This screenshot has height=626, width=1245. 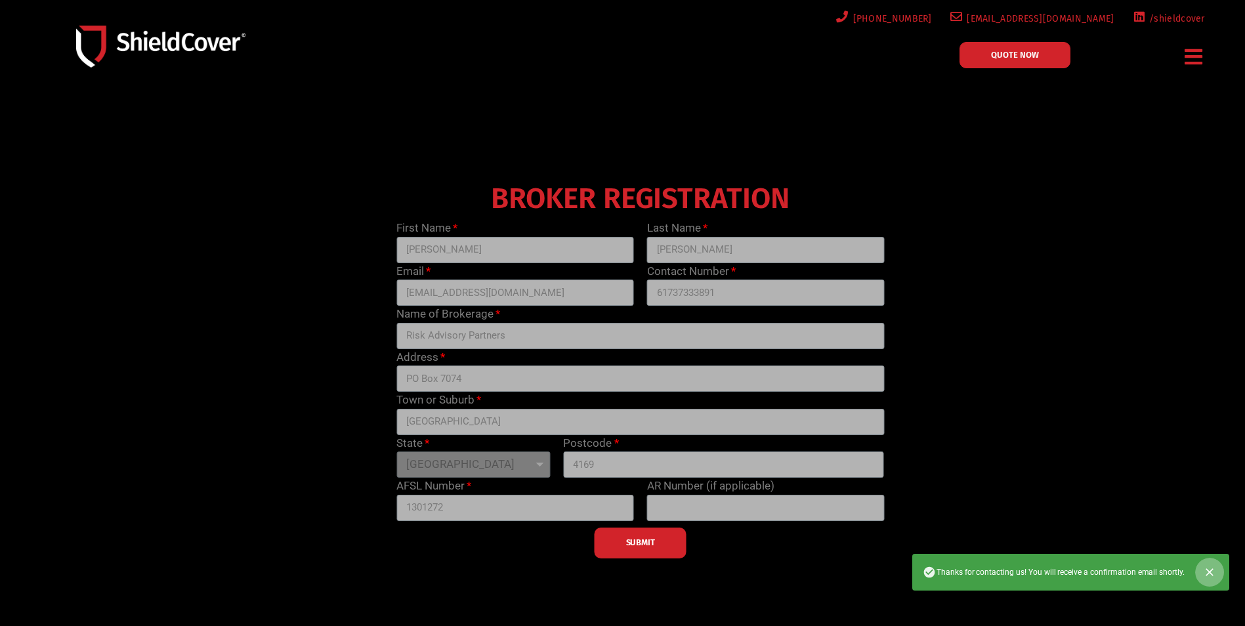 I want to click on span: QUOTE NOW, so click(x=1015, y=54).